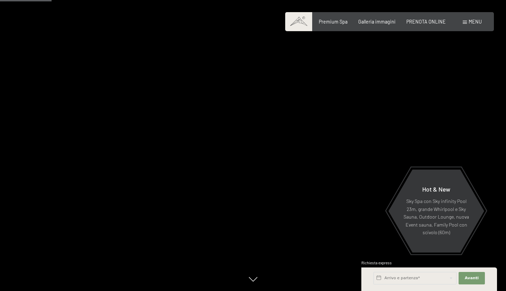  Describe the element at coordinates (436, 211) in the screenshot. I see `a: Hot & New Sky Spa con Sky infinity Pool 23m, grande Whirlpool e Sky Sauna, Outdoor Lounge, nuova ...` at that location.